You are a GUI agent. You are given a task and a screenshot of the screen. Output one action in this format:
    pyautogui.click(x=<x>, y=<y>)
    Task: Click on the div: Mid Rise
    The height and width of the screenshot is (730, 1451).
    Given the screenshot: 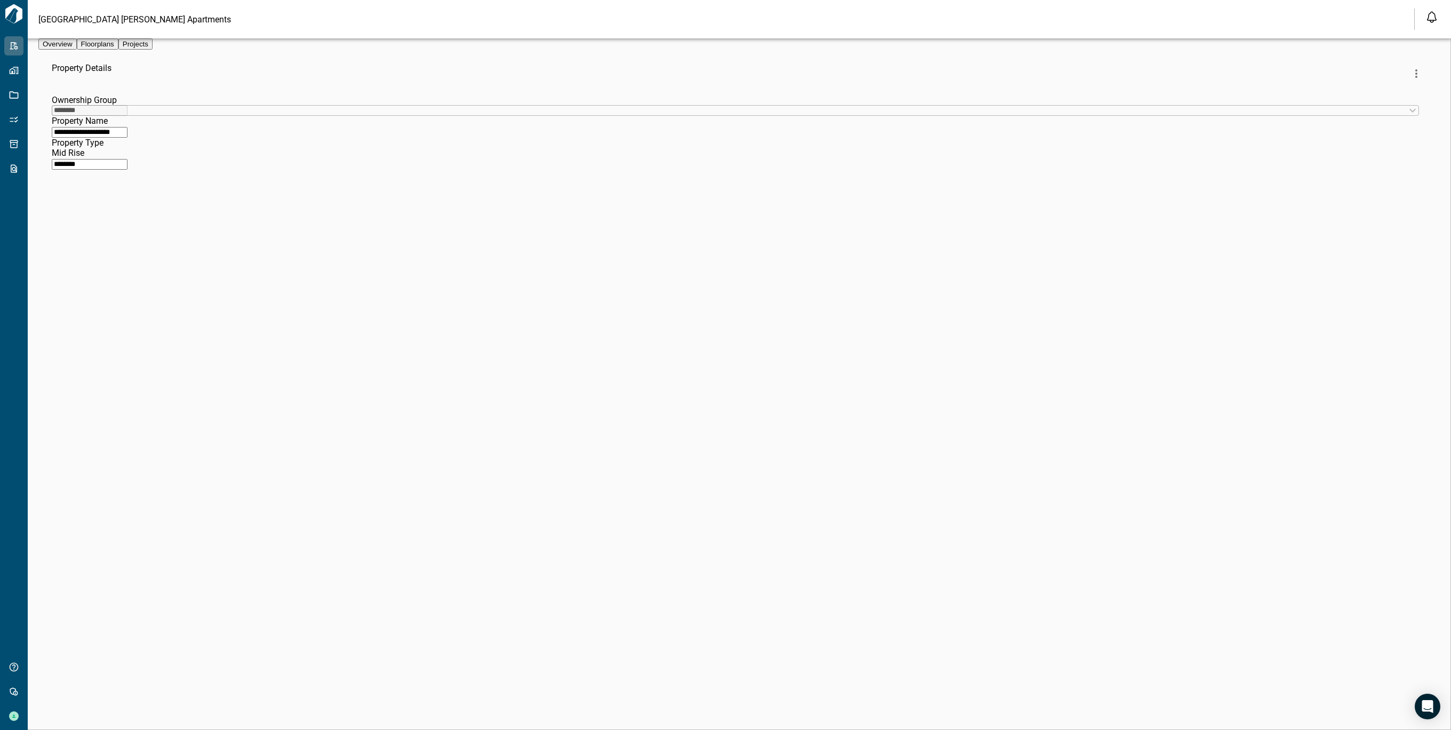 What is the action you would take?
    pyautogui.click(x=737, y=153)
    